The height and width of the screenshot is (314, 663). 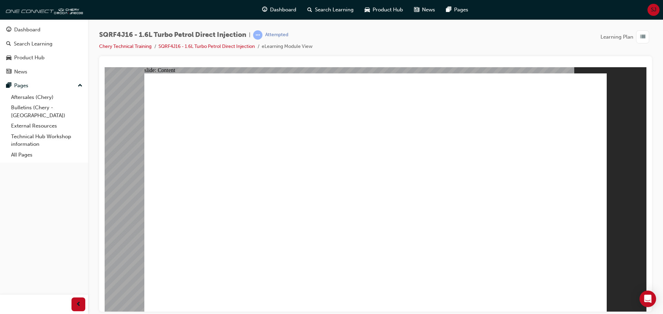 What do you see at coordinates (206, 46) in the screenshot?
I see `a: SQRF4J16 - 1.6L Turbo Petrol Direct Injection` at bounding box center [206, 46].